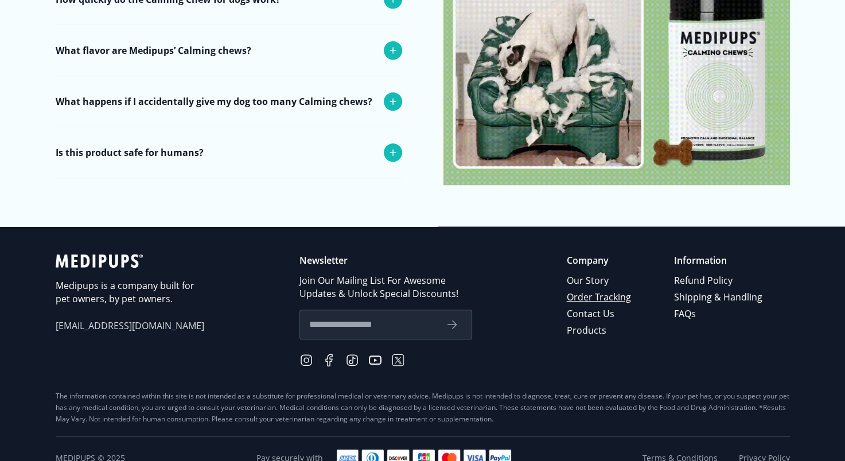 The width and height of the screenshot is (845, 461). I want to click on p: Company, so click(600, 260).